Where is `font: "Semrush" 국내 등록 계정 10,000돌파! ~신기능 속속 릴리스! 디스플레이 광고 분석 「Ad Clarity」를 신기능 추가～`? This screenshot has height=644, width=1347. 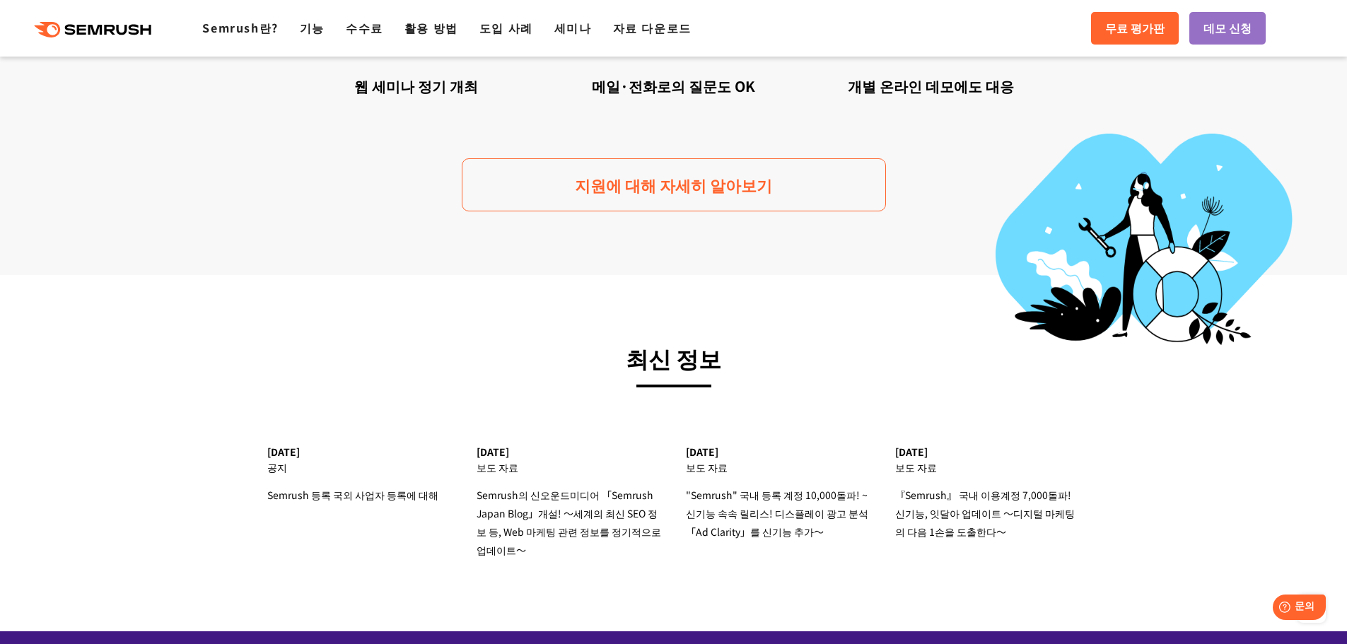
font: "Semrush" 국내 등록 계정 10,000돌파! ~신기능 속속 릴리스! 디스플레이 광고 분석 「Ad Clarity」를 신기능 추가～ is located at coordinates (777, 513).